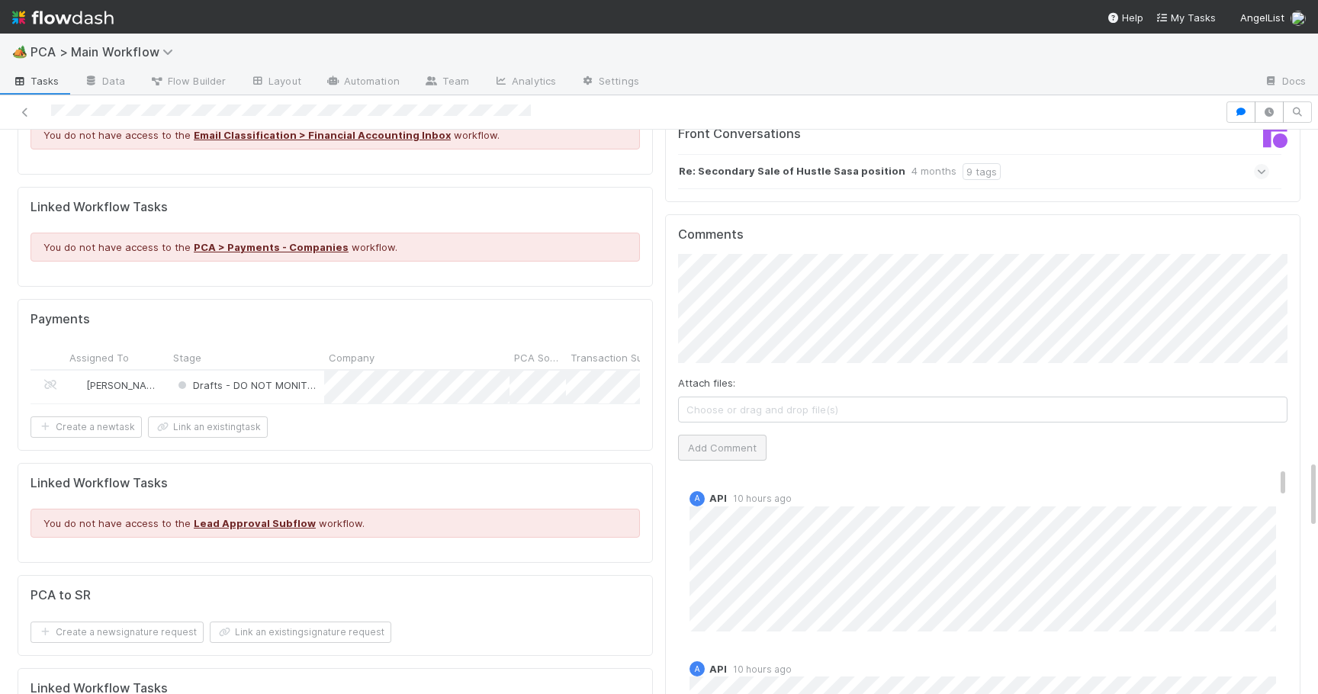 Image resolution: width=1318 pixels, height=694 pixels. I want to click on span: Transaction Summary URL, so click(633, 358).